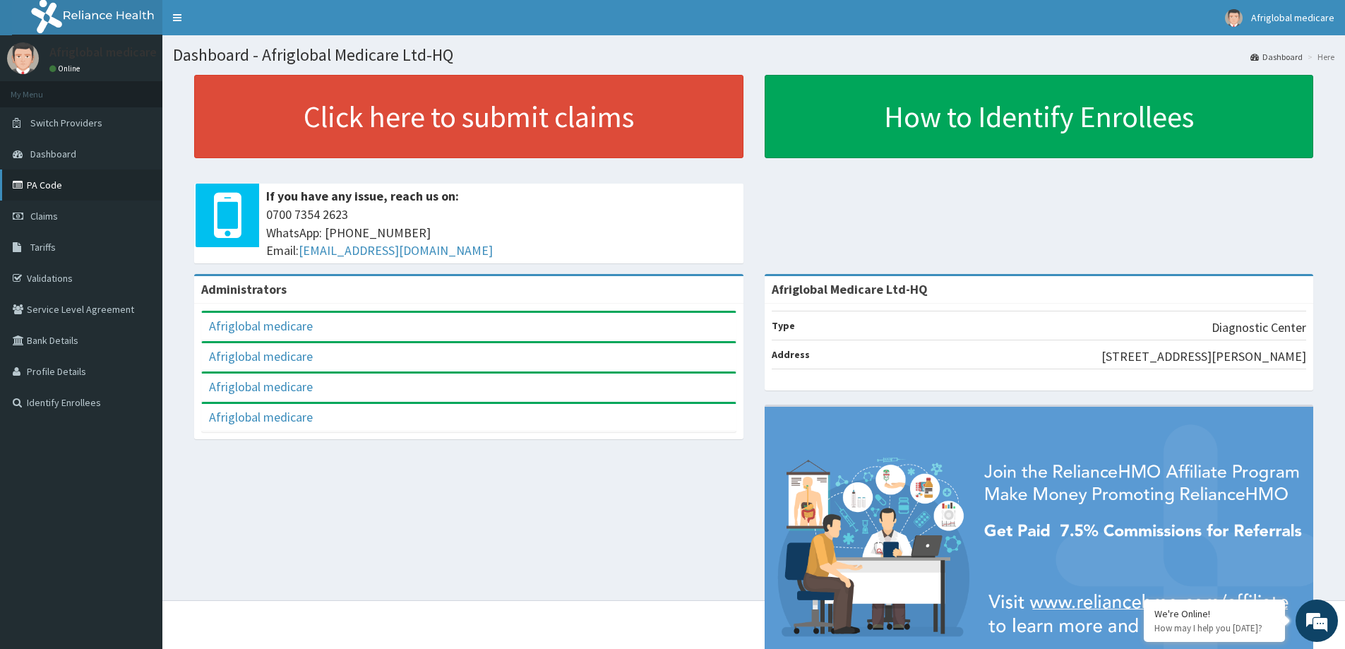 This screenshot has height=649, width=1345. Describe the element at coordinates (43, 247) in the screenshot. I see `span: Tariffs` at that location.